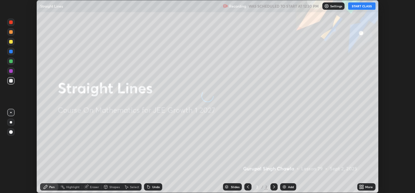 The width and height of the screenshot is (415, 193). Describe the element at coordinates (291, 186) in the screenshot. I see `div: Add` at that location.